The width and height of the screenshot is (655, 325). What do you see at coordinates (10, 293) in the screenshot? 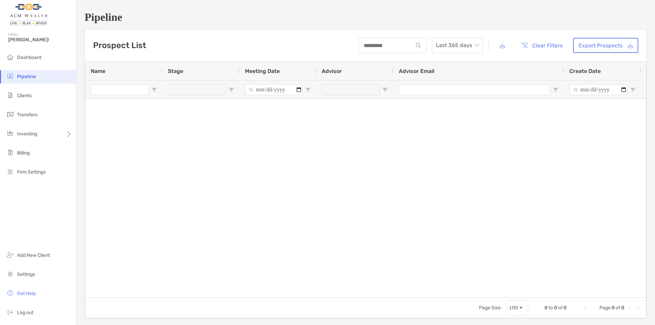
I see `img: get-help icon` at bounding box center [10, 293].